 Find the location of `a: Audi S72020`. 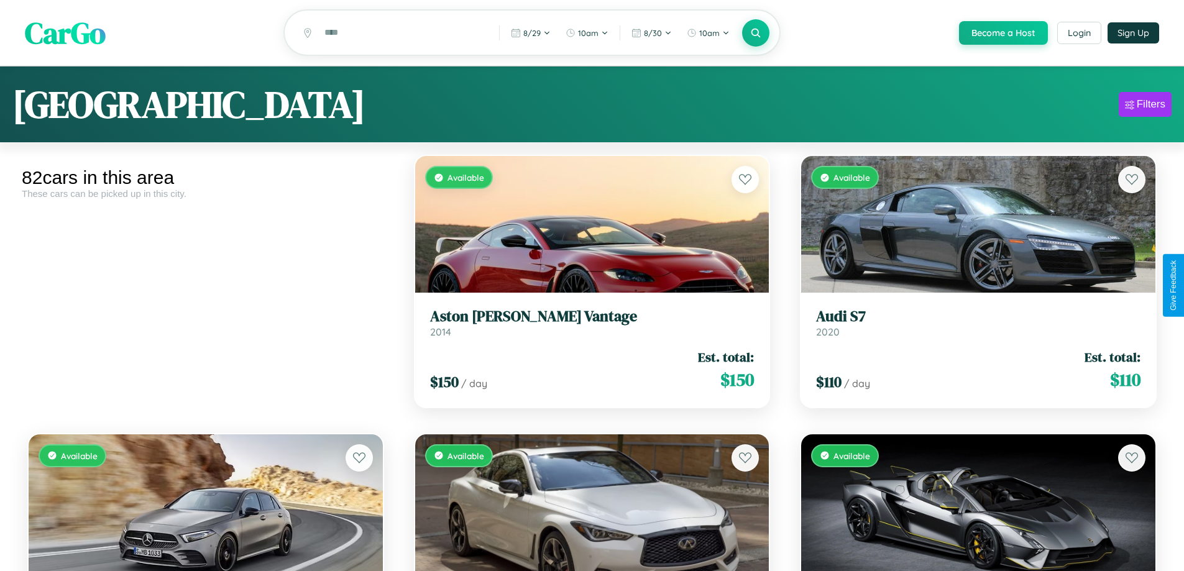

a: Audi S72020 is located at coordinates (979, 323).